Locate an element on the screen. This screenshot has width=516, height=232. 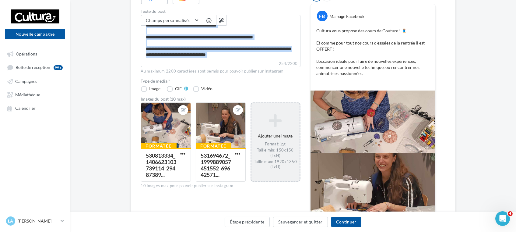
button: Continuer is located at coordinates (346, 222).